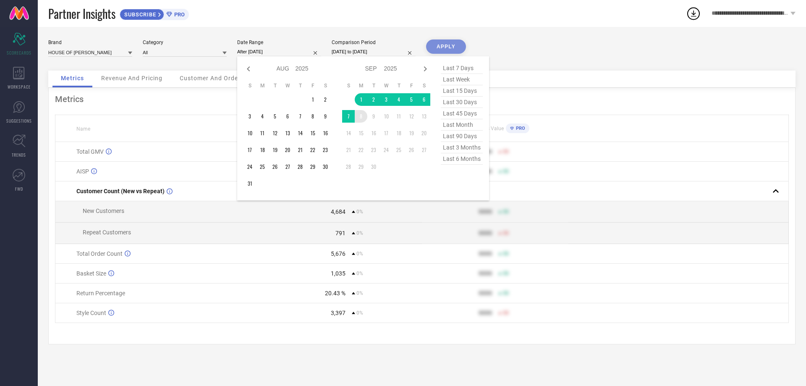 The width and height of the screenshot is (806, 386). Describe the element at coordinates (139, 14) in the screenshot. I see `span: SUBSCRIBE` at that location.